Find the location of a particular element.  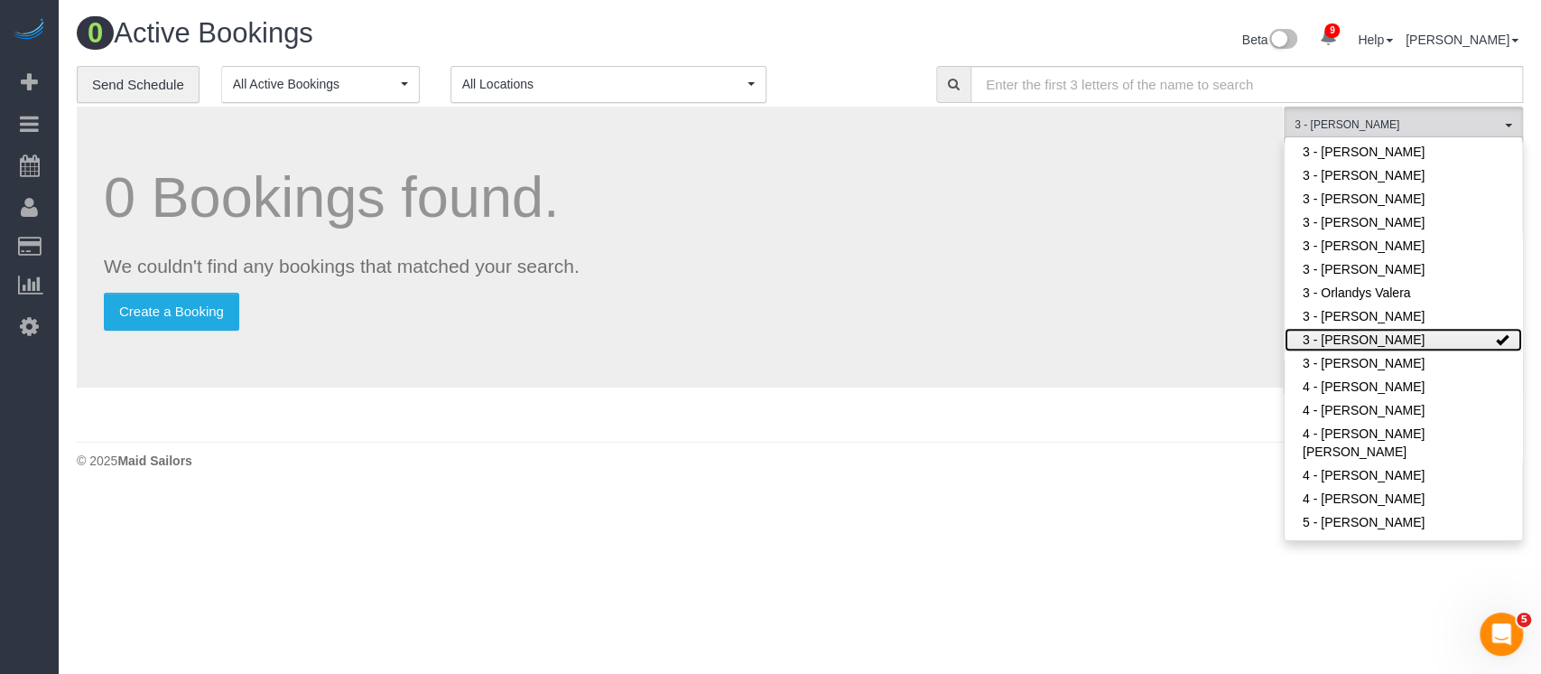

span: All Locations is located at coordinates (602, 84).